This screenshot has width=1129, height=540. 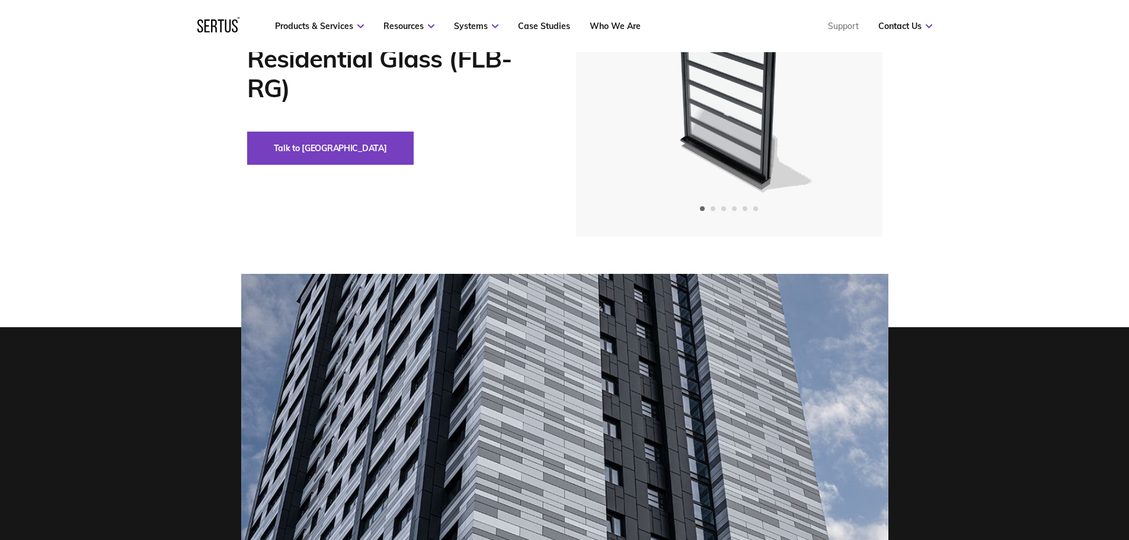 I want to click on a: Contact Us, so click(x=905, y=26).